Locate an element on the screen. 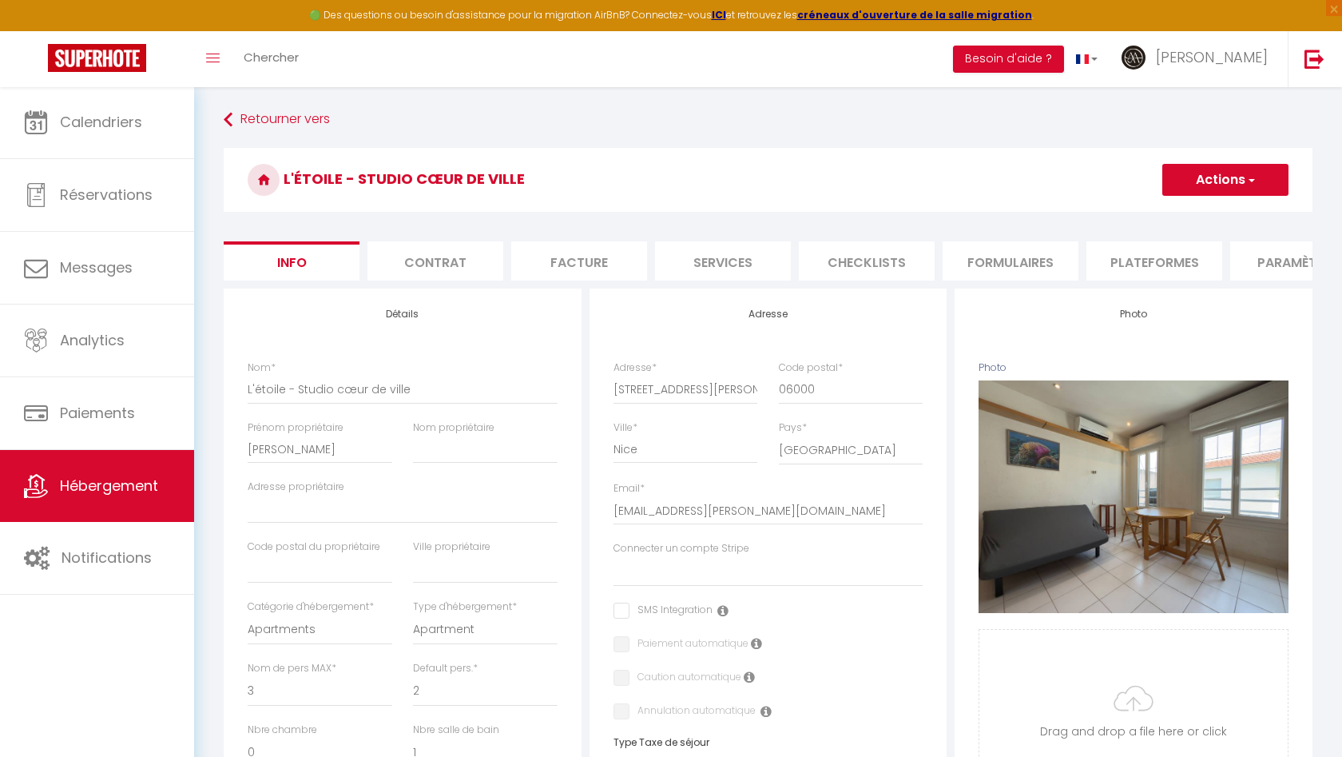 This screenshot has height=757, width=1342. label: Code postal is located at coordinates (811, 367).